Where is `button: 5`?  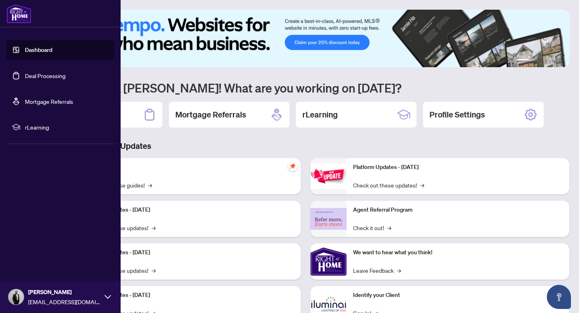 button: 5 is located at coordinates (553, 61).